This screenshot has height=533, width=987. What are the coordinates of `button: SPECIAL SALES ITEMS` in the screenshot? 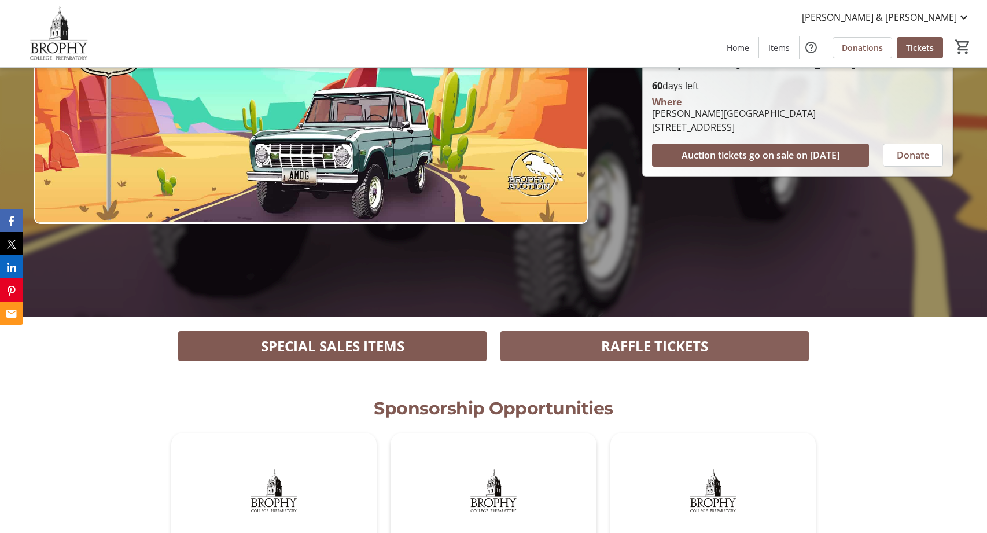 It's located at (332, 346).